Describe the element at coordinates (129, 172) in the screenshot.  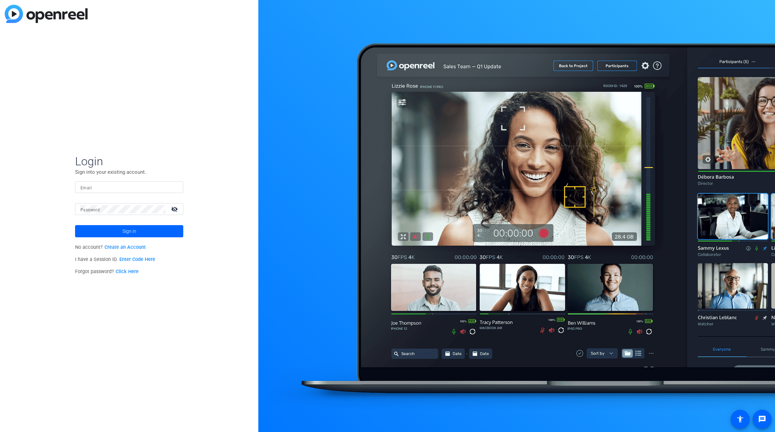
I see `p: Sign into your existing account.` at that location.